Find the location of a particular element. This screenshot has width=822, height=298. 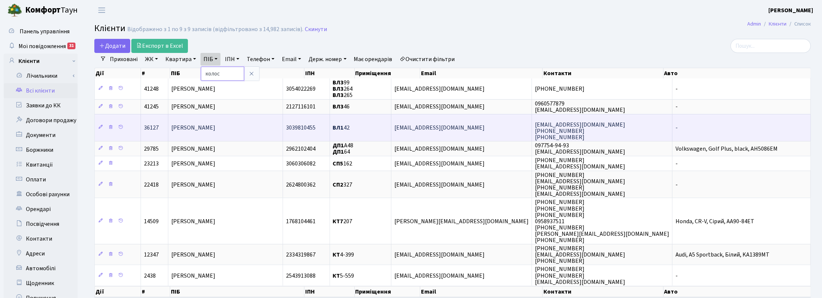

a: Щоденник is located at coordinates (41, 283).